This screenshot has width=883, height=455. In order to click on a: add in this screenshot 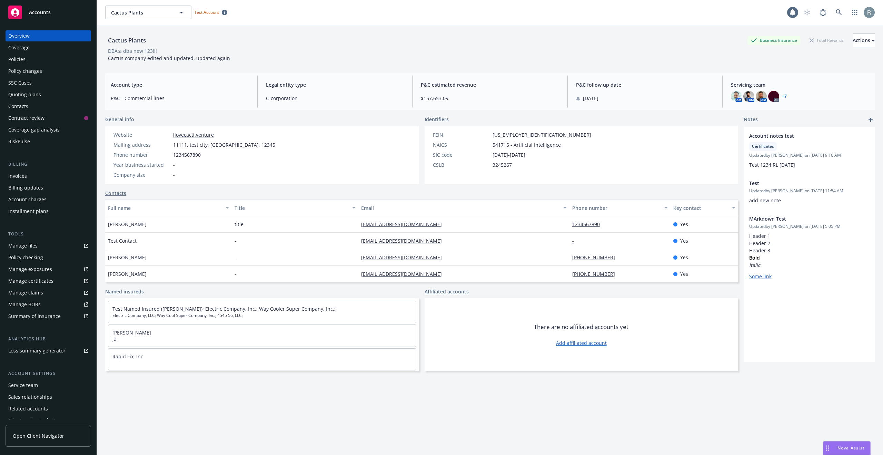, I will do `click(871, 120)`.